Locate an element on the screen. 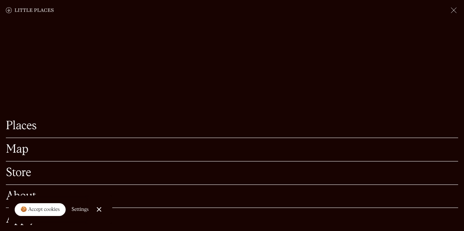 The image size is (464, 231). div: Close Cookie Popup is located at coordinates (99, 210).